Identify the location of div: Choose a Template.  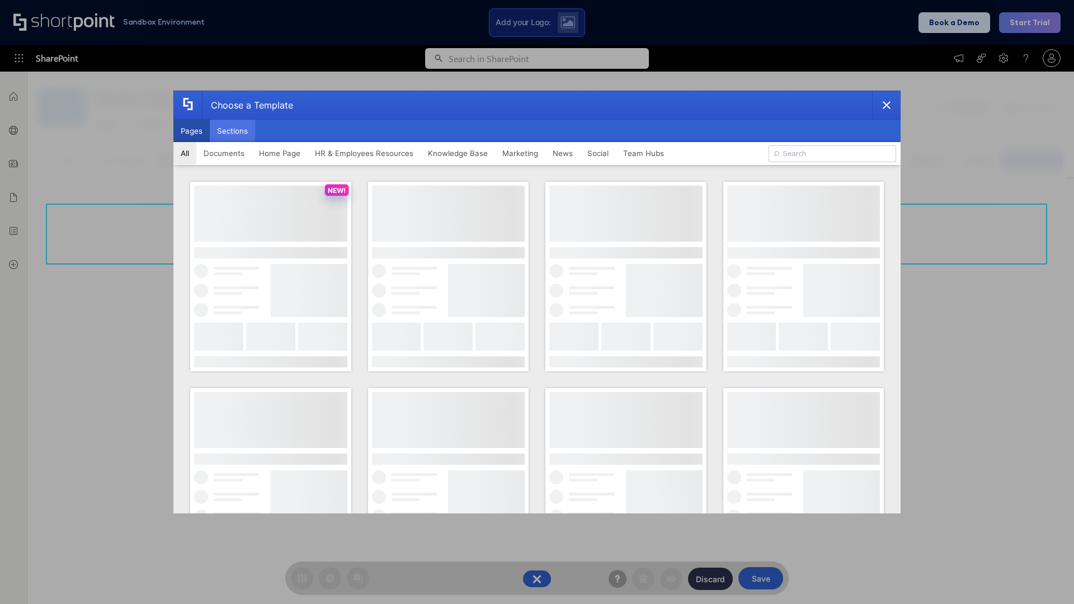
(247, 105).